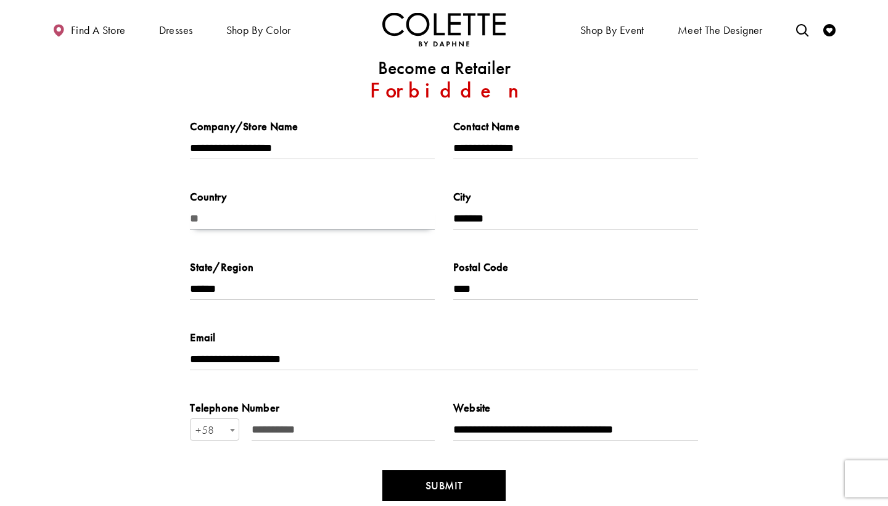 The image size is (888, 506). I want to click on label: City, so click(575, 197).